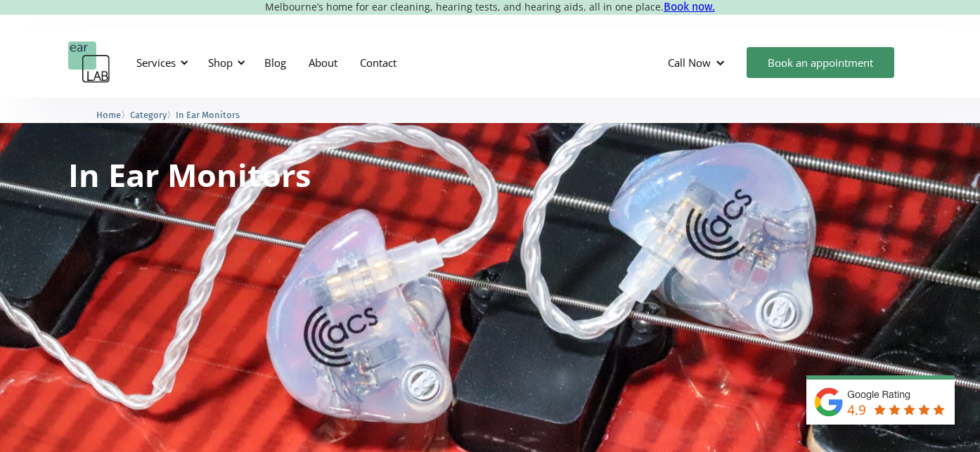 This screenshot has height=452, width=980. Describe the element at coordinates (148, 114) in the screenshot. I see `a: Category` at that location.